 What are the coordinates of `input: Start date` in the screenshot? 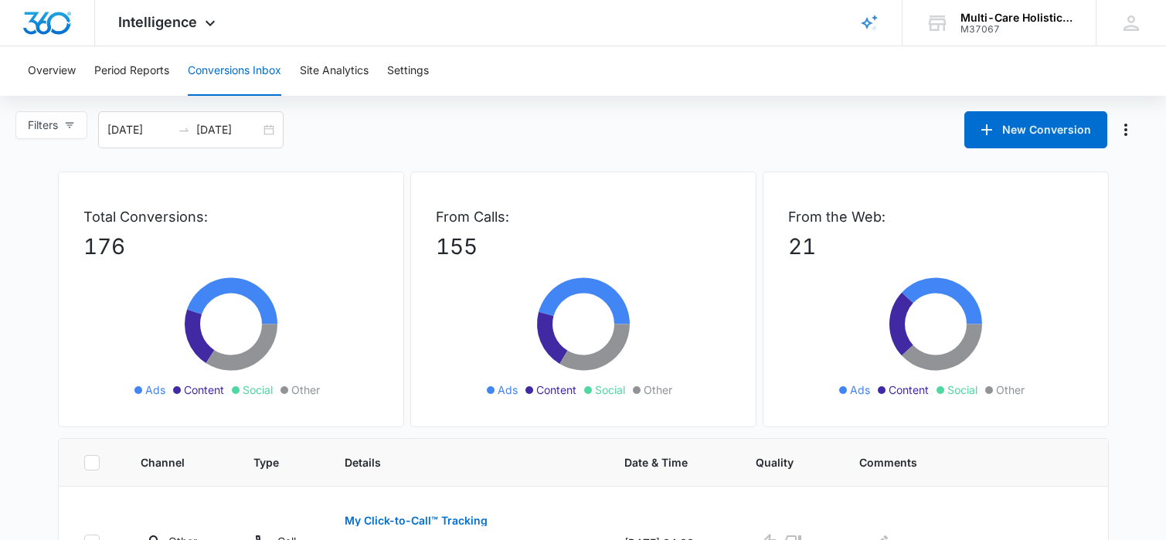 It's located at (139, 130).